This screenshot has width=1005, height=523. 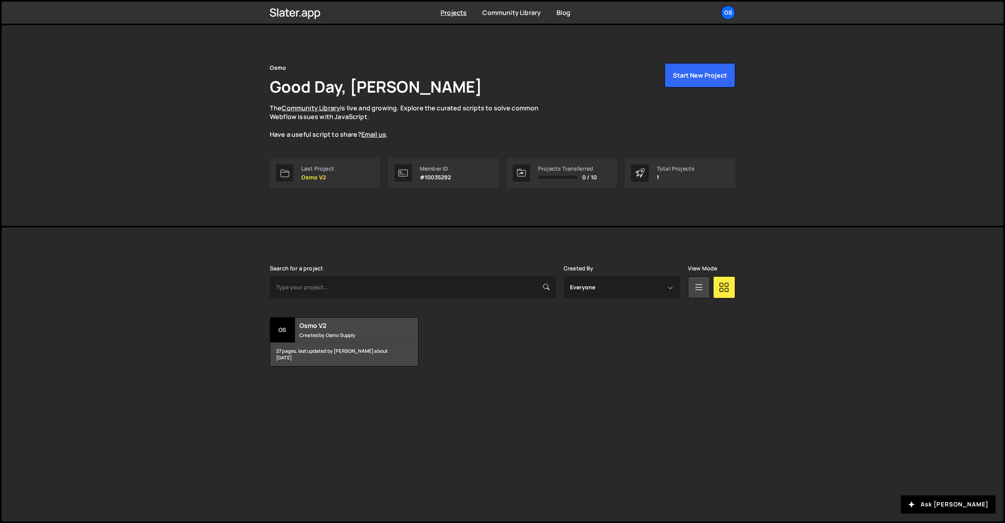 What do you see at coordinates (435, 169) in the screenshot?
I see `div: Member ID` at bounding box center [435, 169].